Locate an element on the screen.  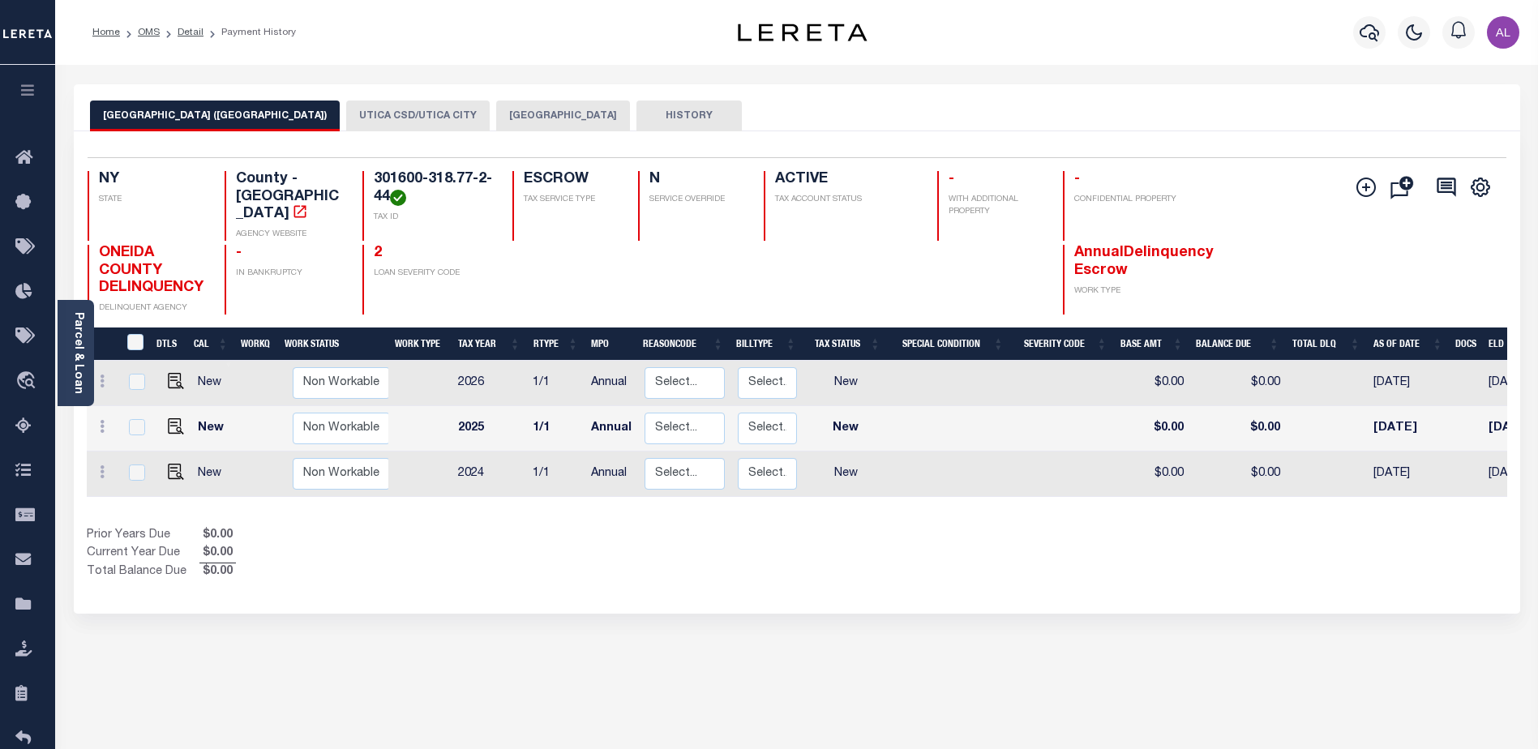
p: WORK TYPE is located at coordinates (1128, 291).